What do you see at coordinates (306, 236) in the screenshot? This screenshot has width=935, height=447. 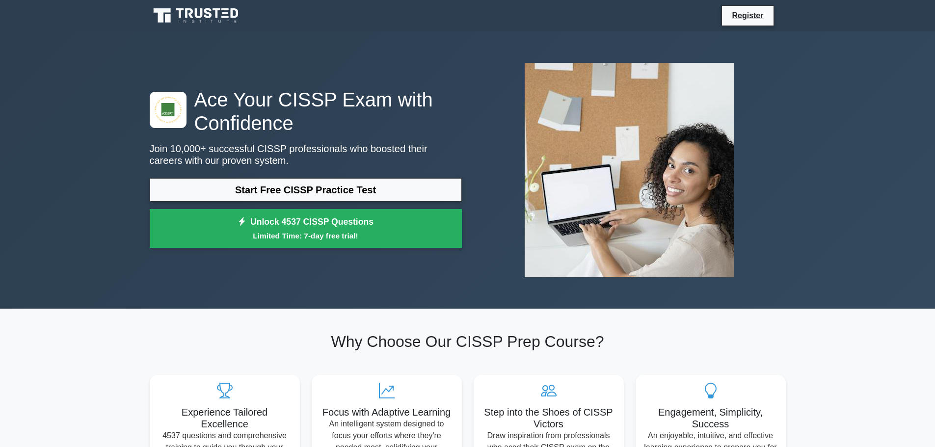 I see `small: Limited Time: 7-day free trial!` at bounding box center [306, 236].